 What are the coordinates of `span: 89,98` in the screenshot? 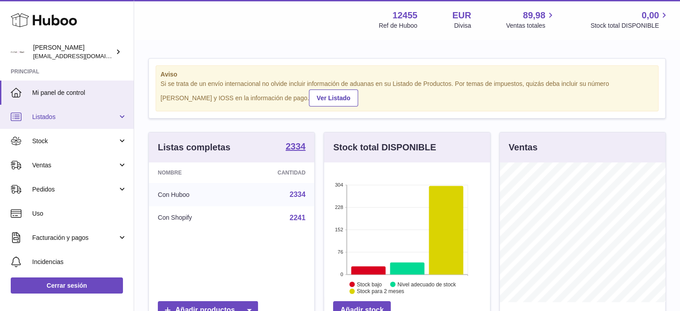 It's located at (534, 15).